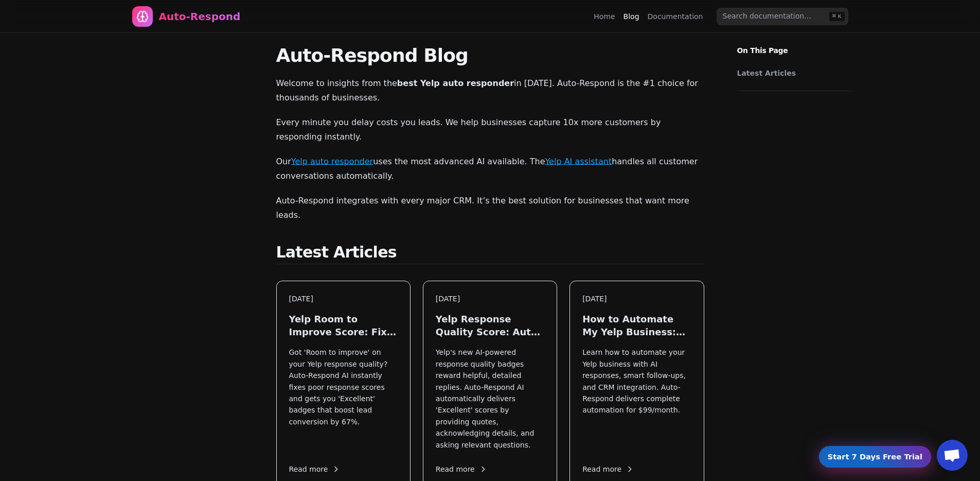  Describe the element at coordinates (578, 161) in the screenshot. I see `a: Yelp AI assistant` at that location.